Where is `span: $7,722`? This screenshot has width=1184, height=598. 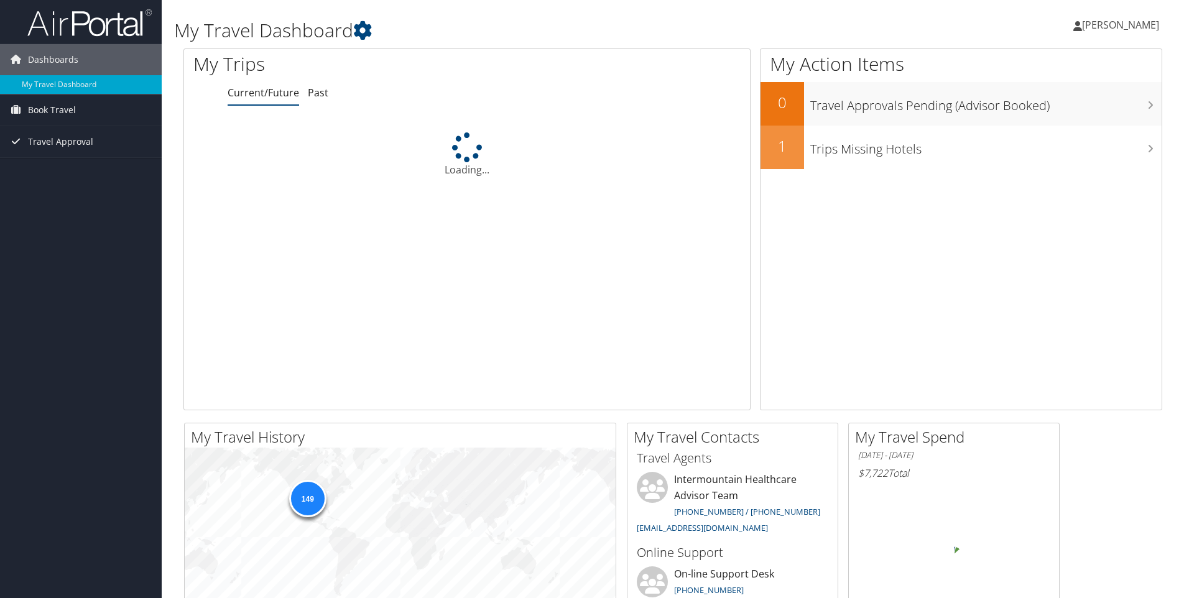
span: $7,722 is located at coordinates (873, 473).